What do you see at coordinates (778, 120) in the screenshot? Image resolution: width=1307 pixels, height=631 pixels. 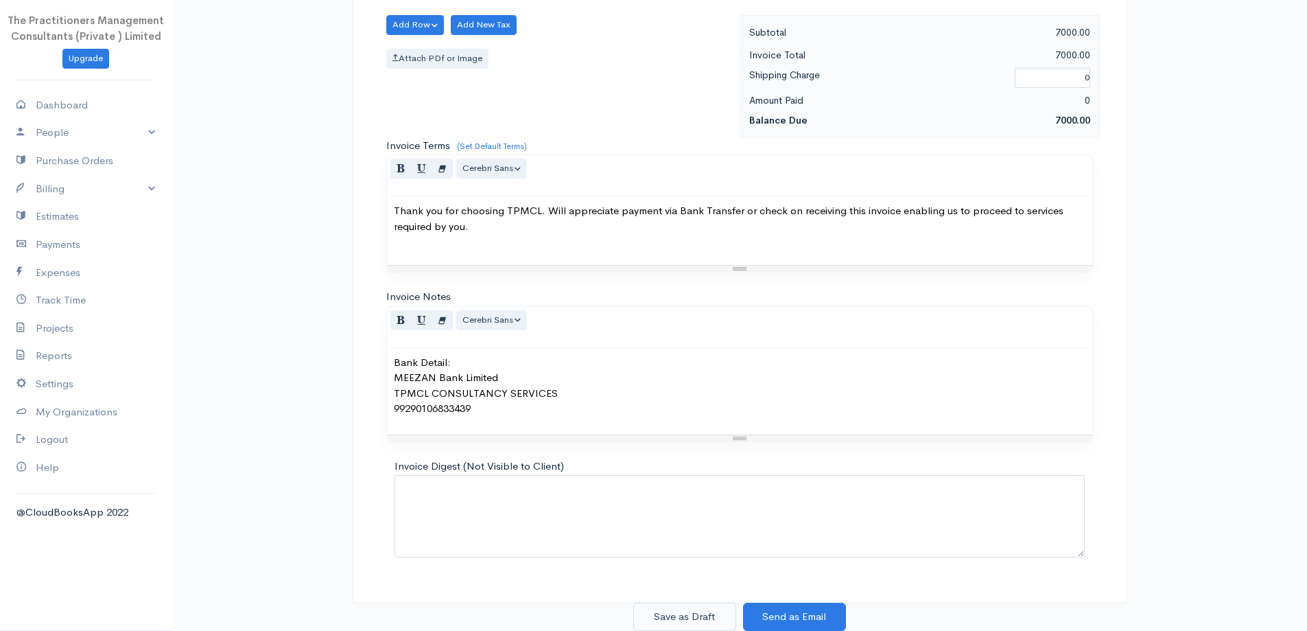 I see `strong: Balance Due` at bounding box center [778, 120].